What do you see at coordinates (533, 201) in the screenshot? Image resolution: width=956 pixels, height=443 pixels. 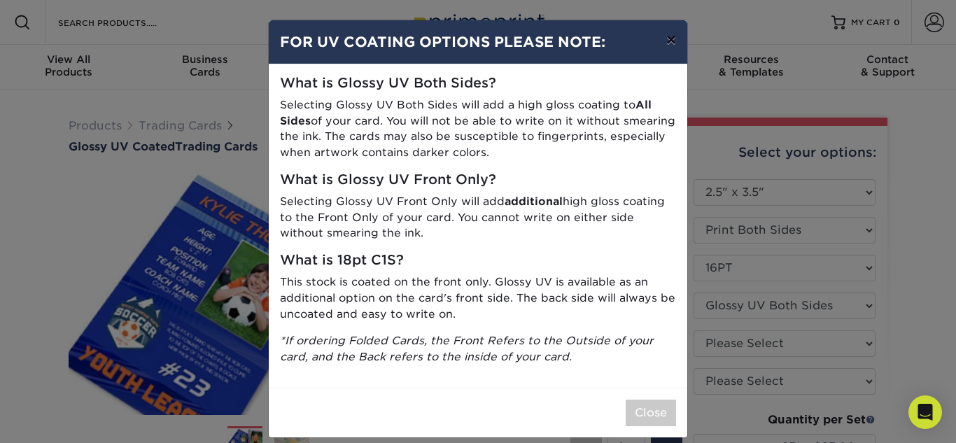 I see `strong: additional` at bounding box center [533, 201].